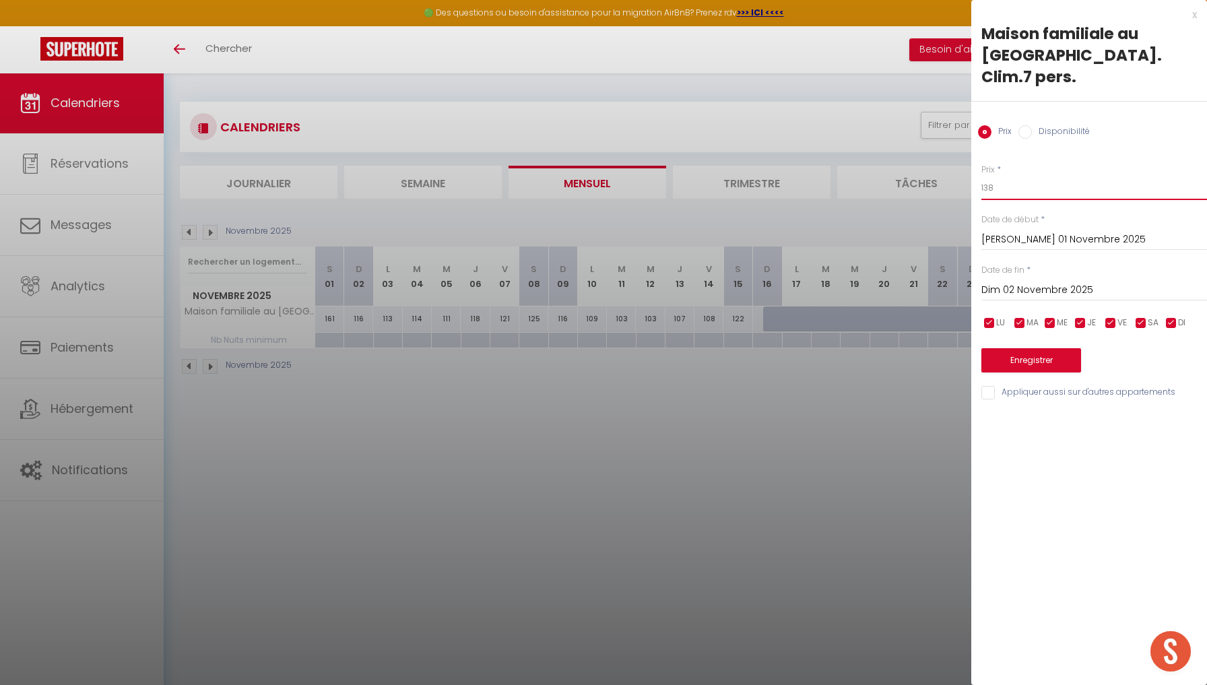 The image size is (1207, 685). I want to click on span: JE, so click(1091, 323).